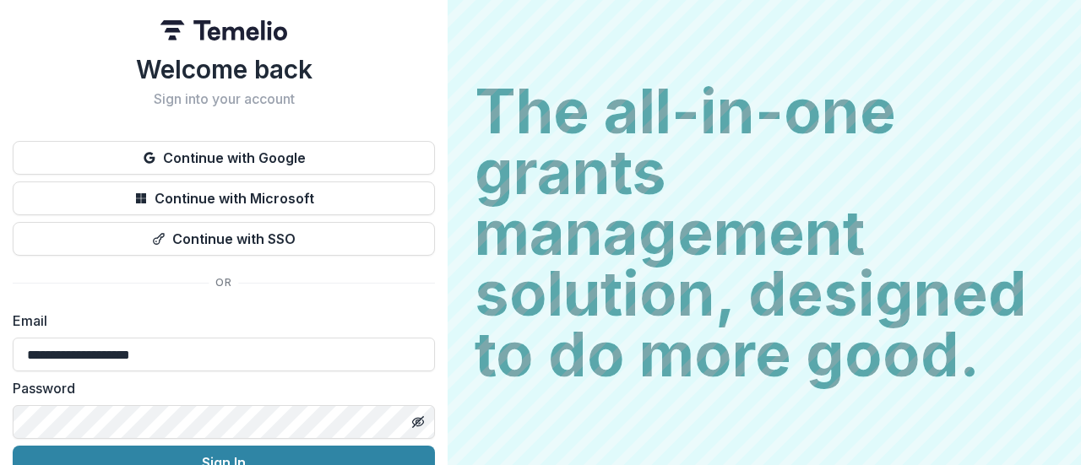  Describe the element at coordinates (219, 388) in the screenshot. I see `label: Password` at that location.